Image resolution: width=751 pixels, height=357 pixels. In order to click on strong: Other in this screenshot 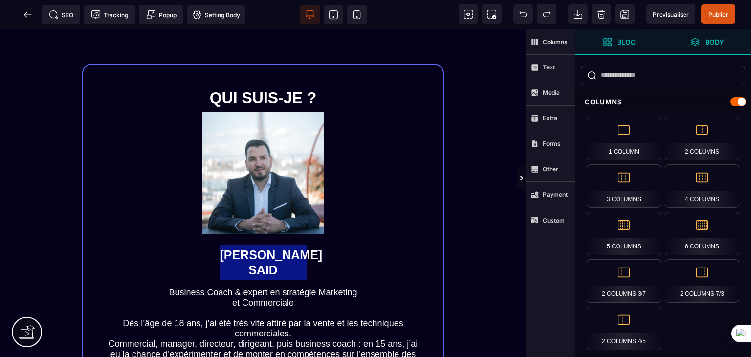, I will do `click(551, 169)`.